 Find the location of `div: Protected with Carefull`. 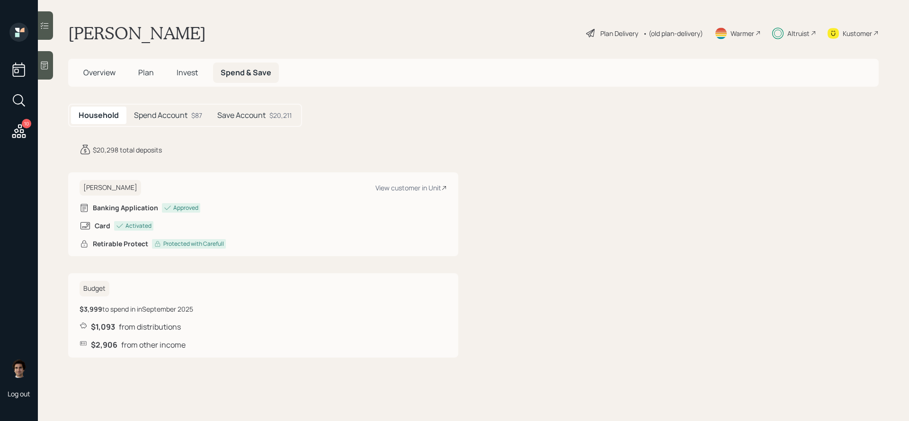

div: Protected with Carefull is located at coordinates (194, 244).